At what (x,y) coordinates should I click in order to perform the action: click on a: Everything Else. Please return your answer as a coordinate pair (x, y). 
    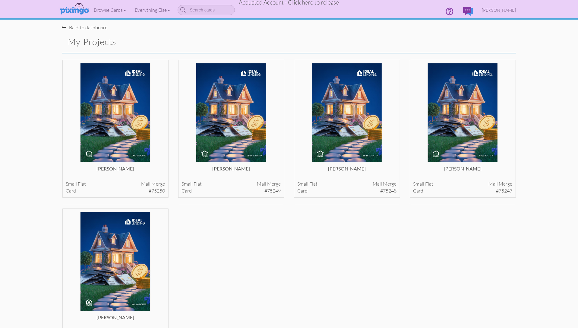
    Looking at the image, I should click on (153, 10).